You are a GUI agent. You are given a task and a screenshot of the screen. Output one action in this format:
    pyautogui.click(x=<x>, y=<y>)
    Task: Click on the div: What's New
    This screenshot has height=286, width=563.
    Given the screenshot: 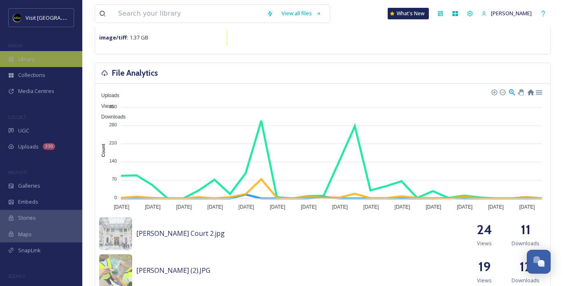 What is the action you would take?
    pyautogui.click(x=408, y=14)
    